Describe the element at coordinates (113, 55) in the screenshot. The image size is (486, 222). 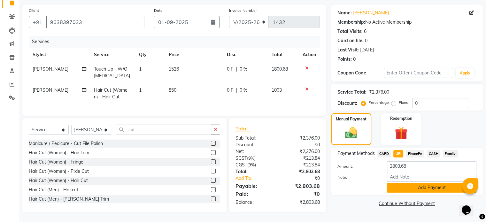
I see `th: Service` at that location.